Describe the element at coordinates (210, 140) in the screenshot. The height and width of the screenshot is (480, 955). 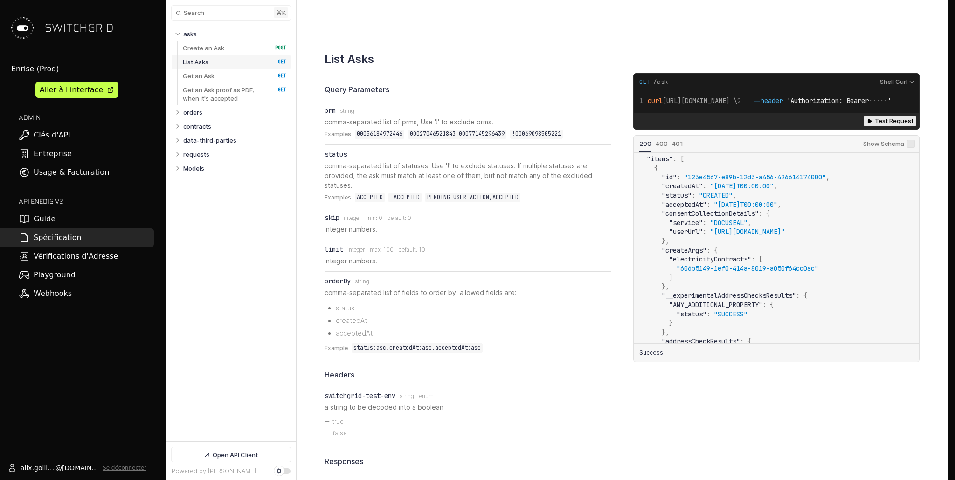
I see `p: data-third-parties` at that location.